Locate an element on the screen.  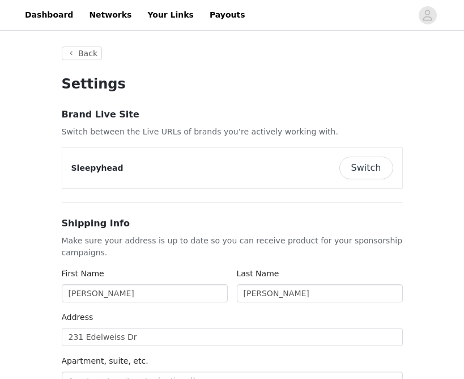
a: Payouts is located at coordinates (227, 15).